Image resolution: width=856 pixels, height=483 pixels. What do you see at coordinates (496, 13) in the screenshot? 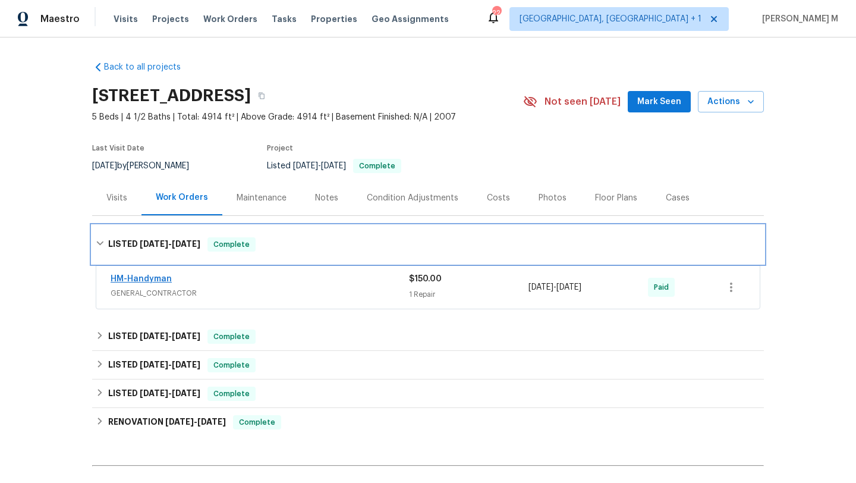
I see `div: 22` at bounding box center [496, 13].